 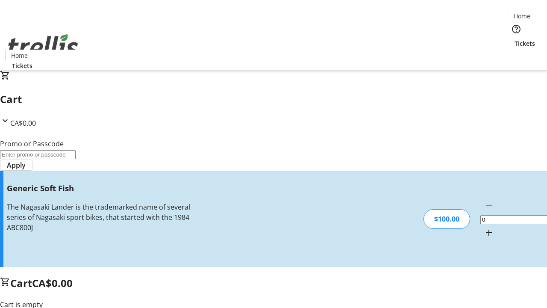 I want to click on img: Orient E2E Organization yz4uE5cYhF's Logo, so click(x=43, y=46).